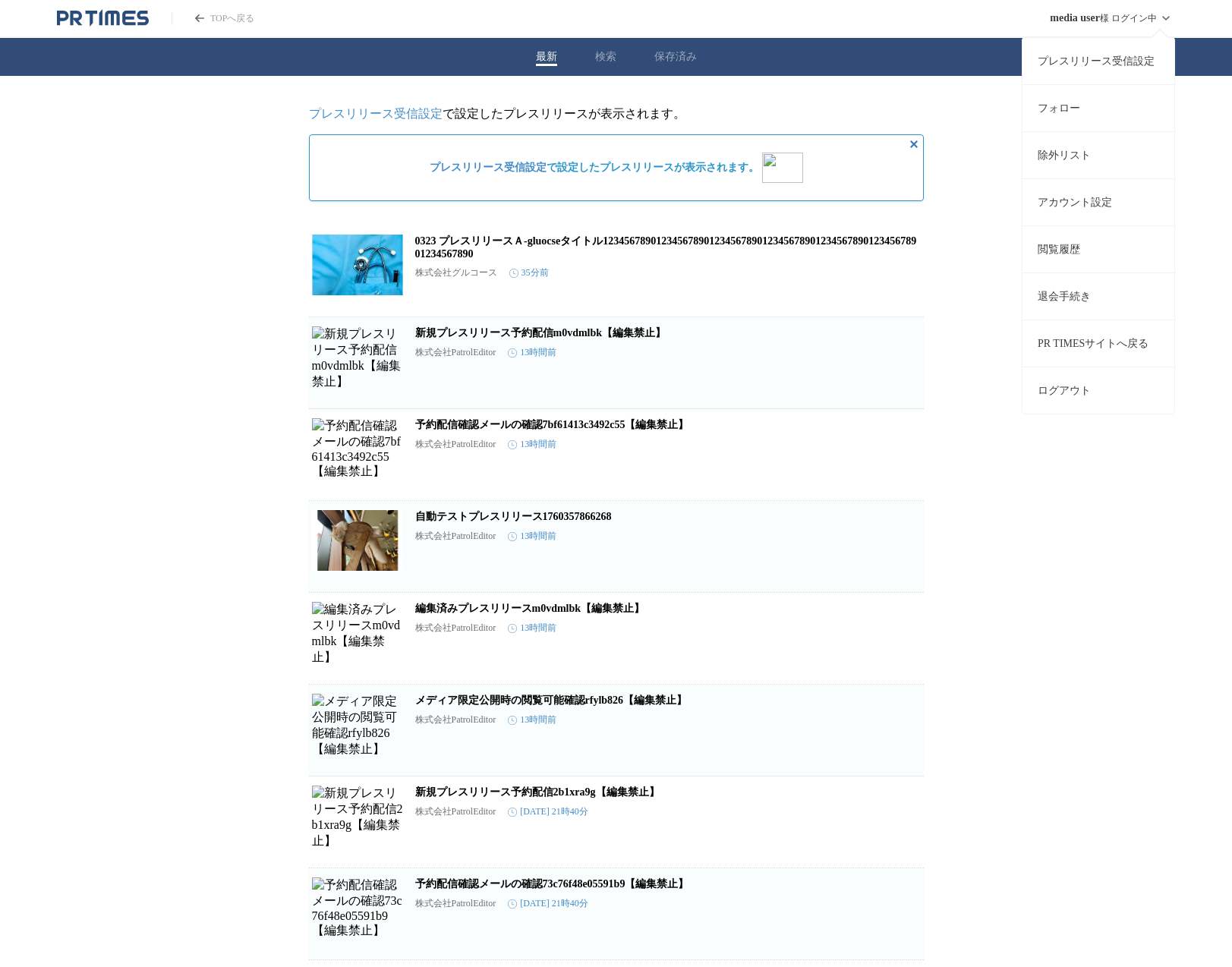 Image resolution: width=1232 pixels, height=967 pixels. I want to click on button: ログアウト, so click(1098, 390).